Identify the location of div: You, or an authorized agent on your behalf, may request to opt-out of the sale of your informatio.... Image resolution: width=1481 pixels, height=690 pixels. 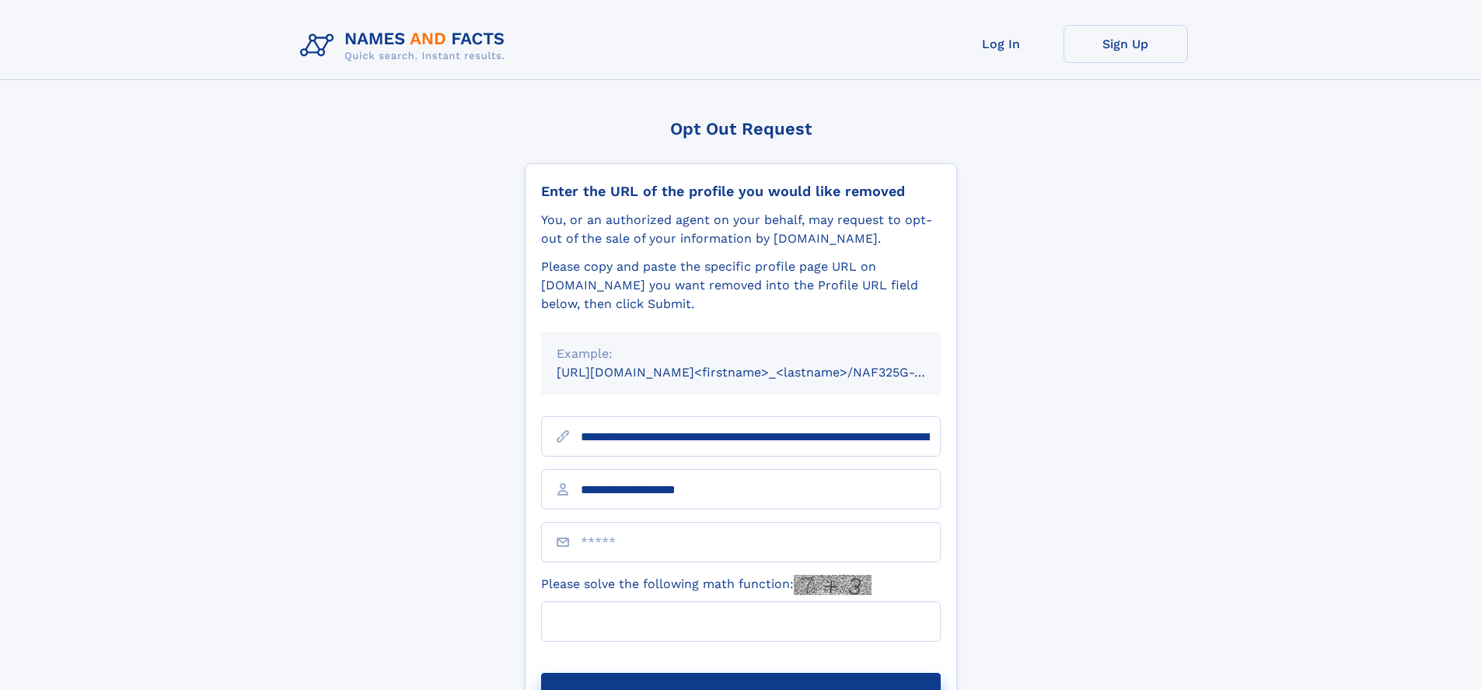
(741, 229).